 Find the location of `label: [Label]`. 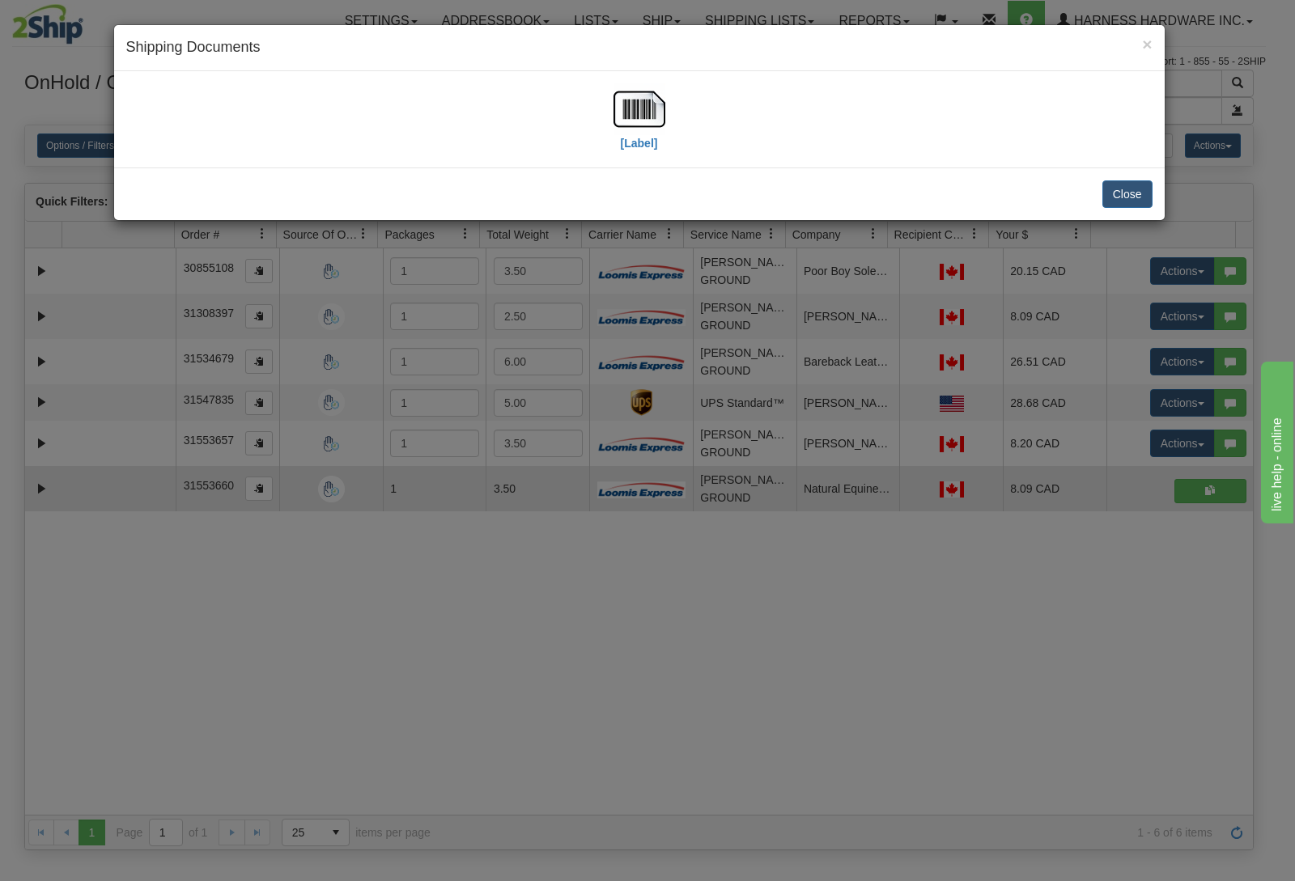

label: [Label] is located at coordinates (639, 143).